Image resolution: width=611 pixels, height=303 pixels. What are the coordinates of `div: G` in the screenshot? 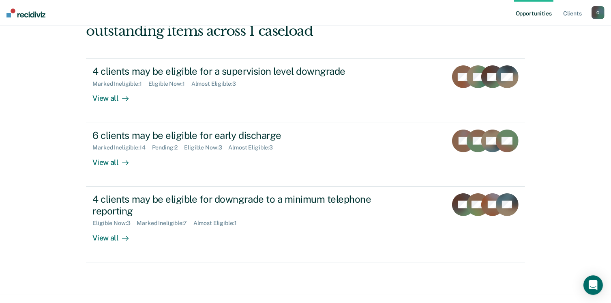 It's located at (598, 13).